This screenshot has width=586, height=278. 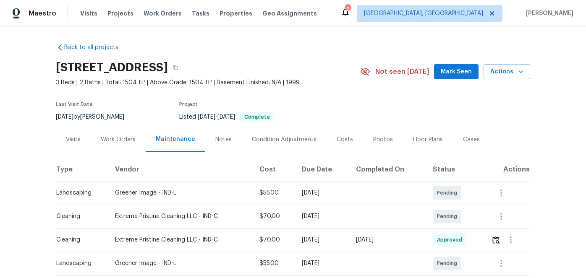 What do you see at coordinates (257, 117) in the screenshot?
I see `span: Complete` at bounding box center [257, 117].